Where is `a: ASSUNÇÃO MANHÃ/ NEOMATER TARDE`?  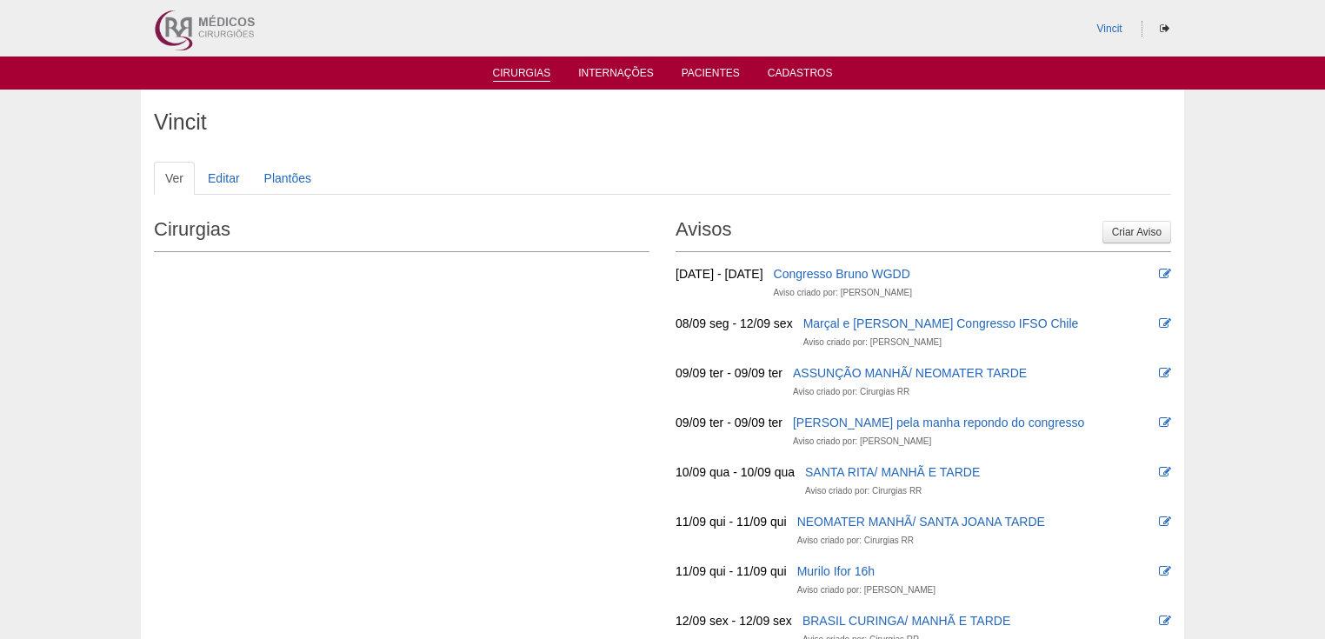 a: ASSUNÇÃO MANHÃ/ NEOMATER TARDE is located at coordinates (910, 373).